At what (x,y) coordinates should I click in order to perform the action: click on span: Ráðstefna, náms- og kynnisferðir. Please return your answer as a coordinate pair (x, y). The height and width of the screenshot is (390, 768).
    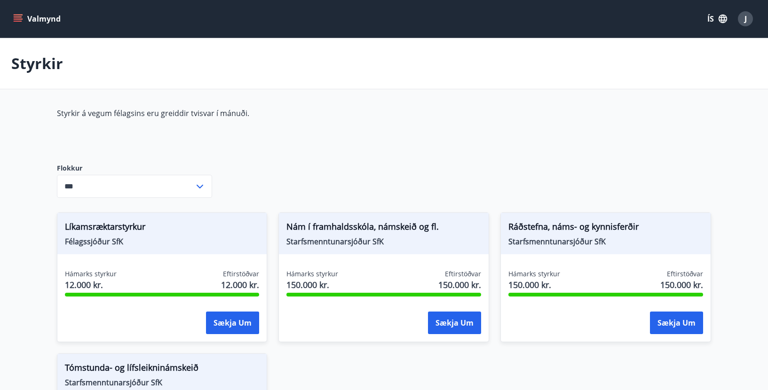
    Looking at the image, I should click on (606, 228).